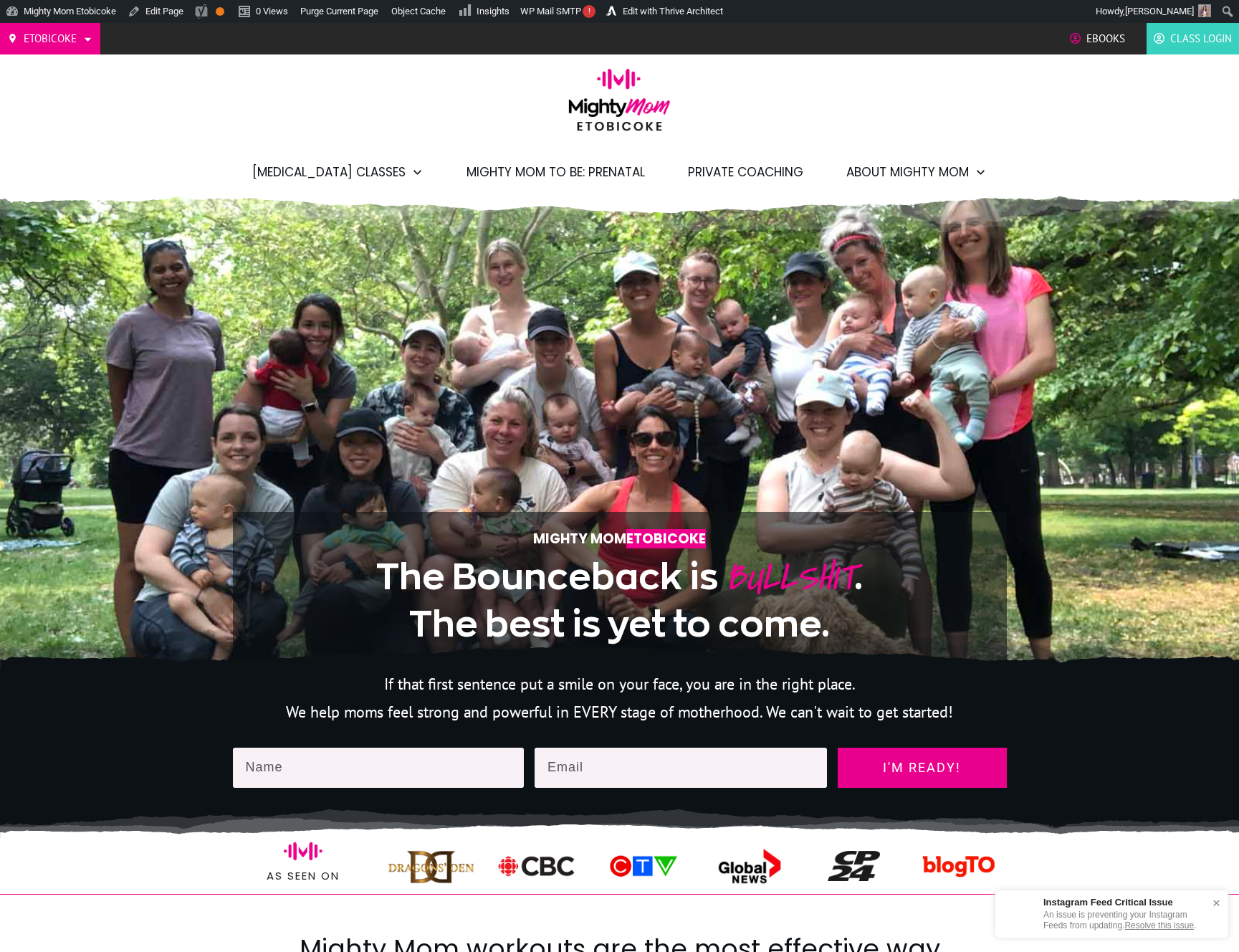 The image size is (1239, 952). What do you see at coordinates (790, 577) in the screenshot?
I see `span: BULLSHIT` at bounding box center [790, 577].